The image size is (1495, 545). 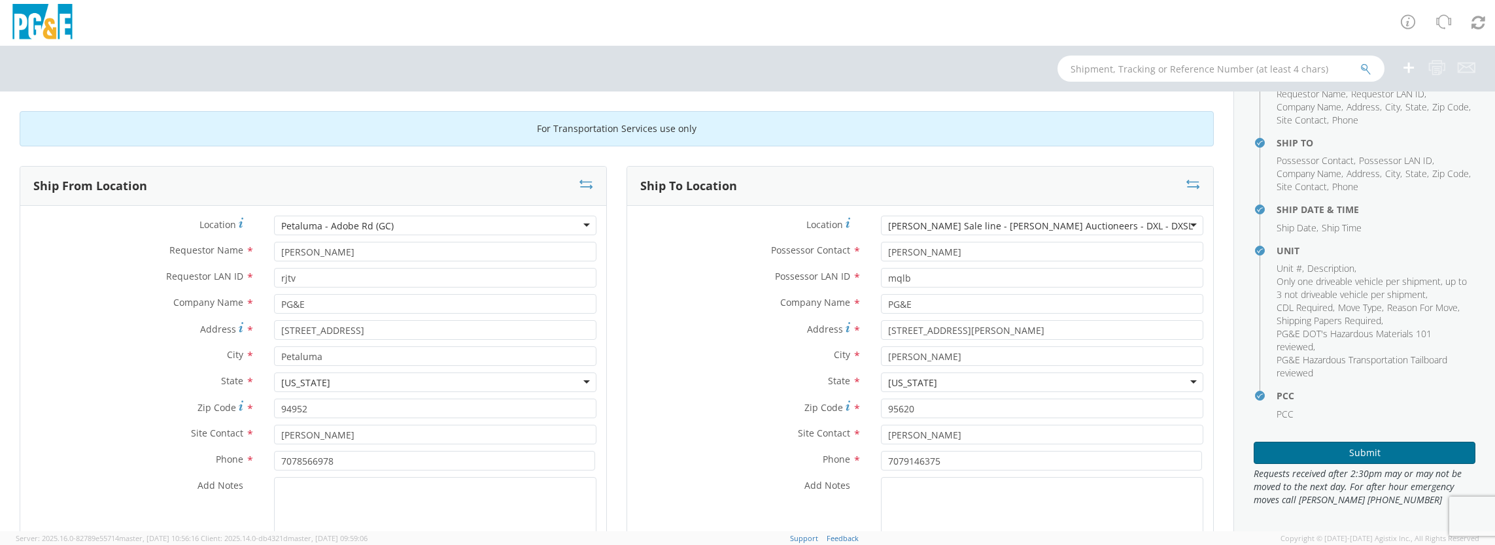 What do you see at coordinates (1330, 268) in the screenshot?
I see `span: Description` at bounding box center [1330, 268].